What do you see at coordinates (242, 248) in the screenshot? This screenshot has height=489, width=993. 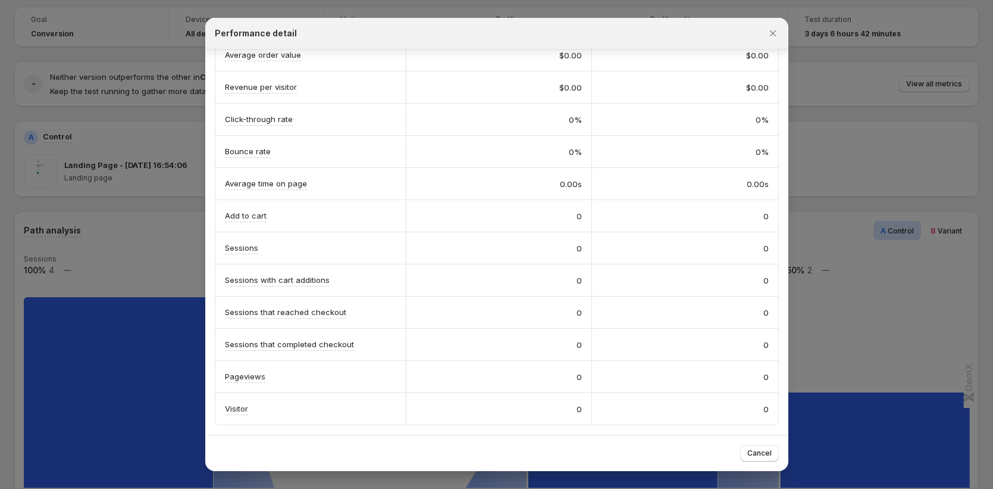 I see `p: Sessions` at bounding box center [242, 248].